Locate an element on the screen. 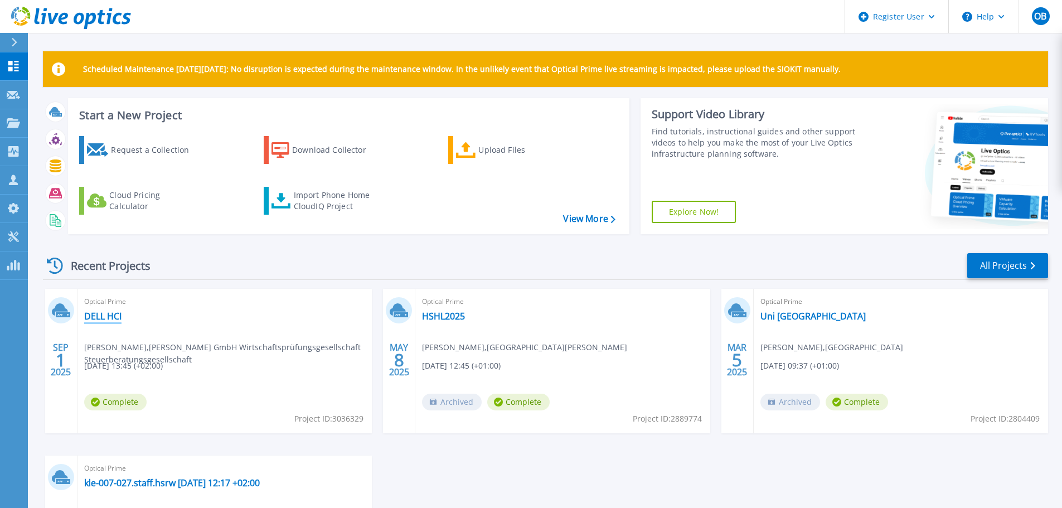 This screenshot has width=1062, height=508. div: Recent Projects is located at coordinates (104, 265).